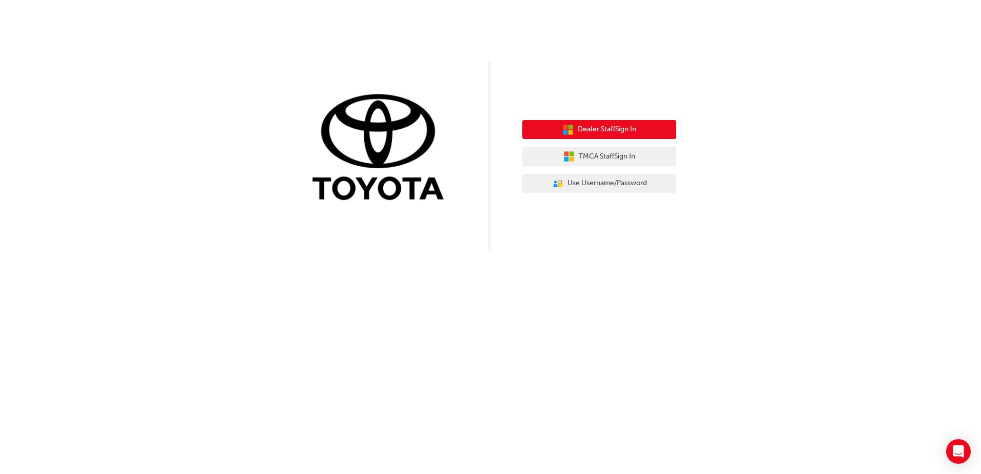 The height and width of the screenshot is (474, 981). Describe the element at coordinates (599, 184) in the screenshot. I see `button: Use Username/Password` at that location.